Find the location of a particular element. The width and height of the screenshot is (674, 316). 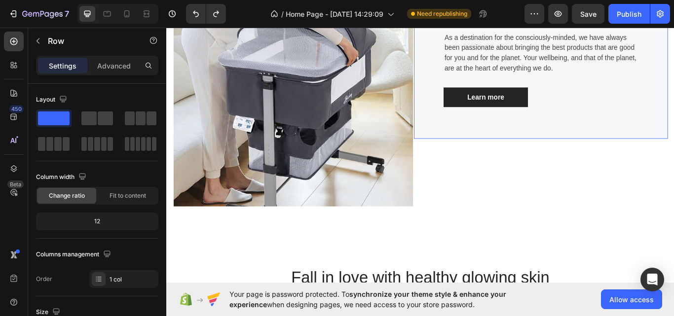

p: Row is located at coordinates (90, 41).